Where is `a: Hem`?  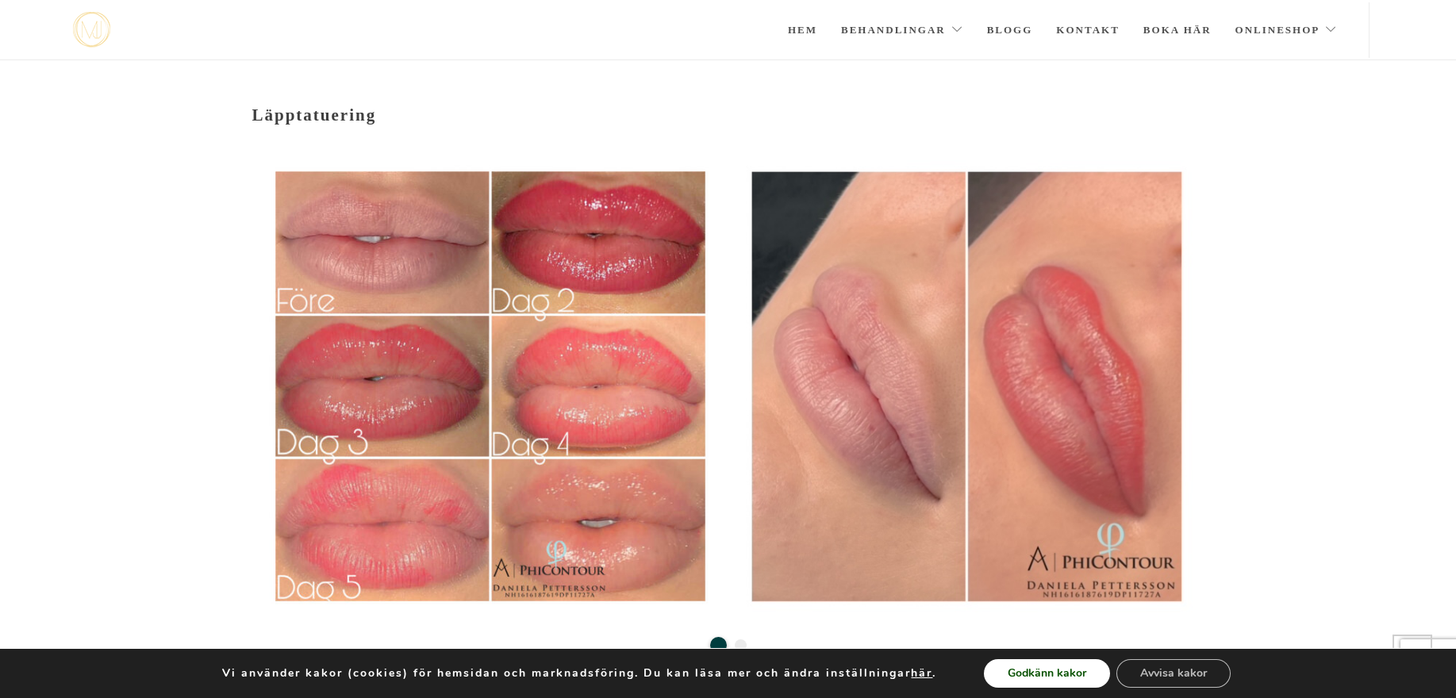
a: Hem is located at coordinates (802, 30).